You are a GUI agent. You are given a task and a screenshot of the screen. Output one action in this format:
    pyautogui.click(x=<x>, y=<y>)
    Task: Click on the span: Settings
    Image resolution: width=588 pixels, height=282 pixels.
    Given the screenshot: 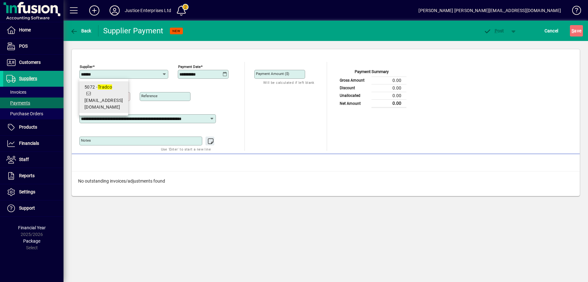 What is the action you would take?
    pyautogui.click(x=27, y=192)
    